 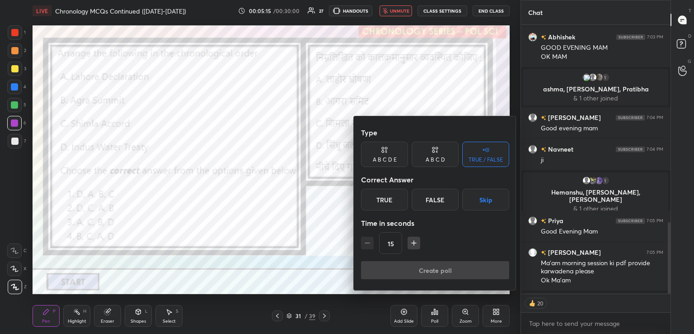 I want to click on div: True, so click(x=385, y=199).